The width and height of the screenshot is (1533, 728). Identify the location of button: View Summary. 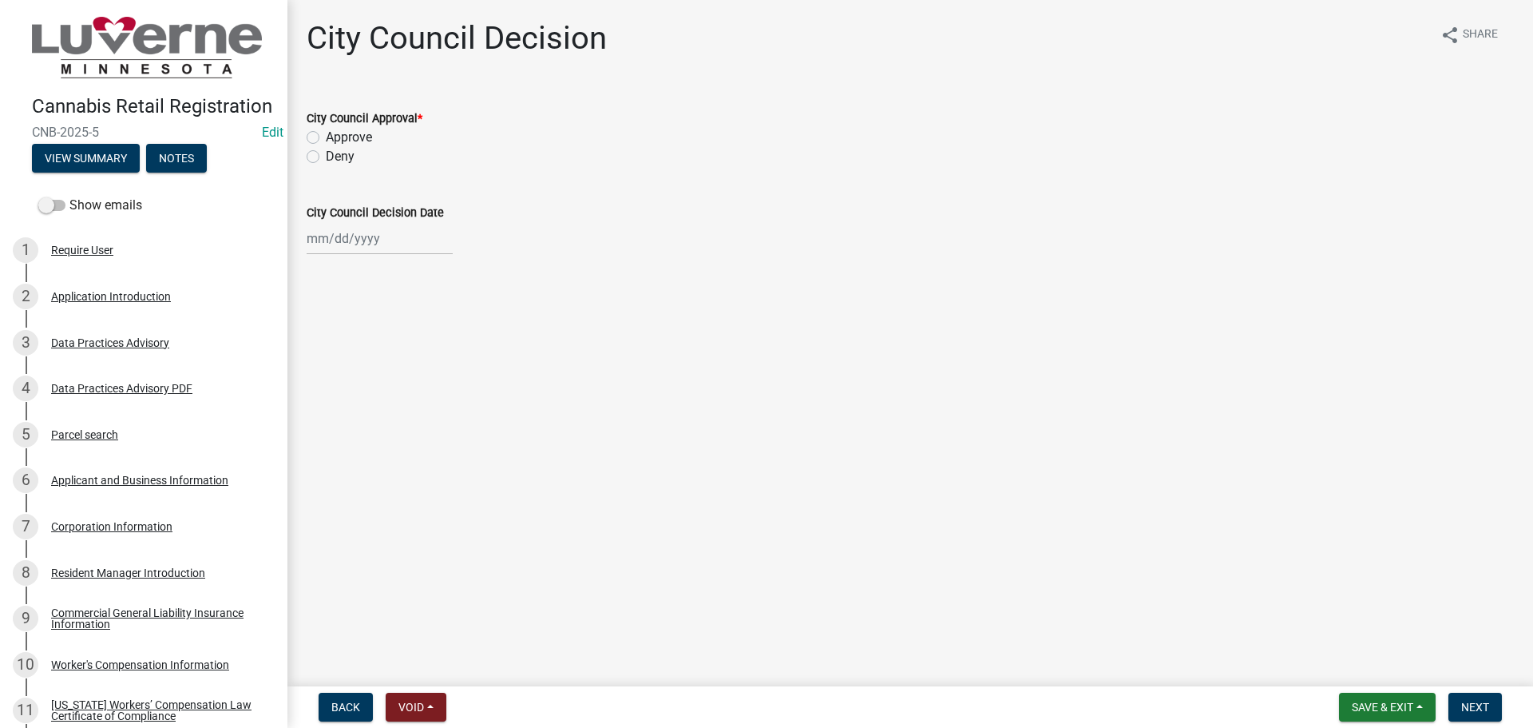
(85, 158).